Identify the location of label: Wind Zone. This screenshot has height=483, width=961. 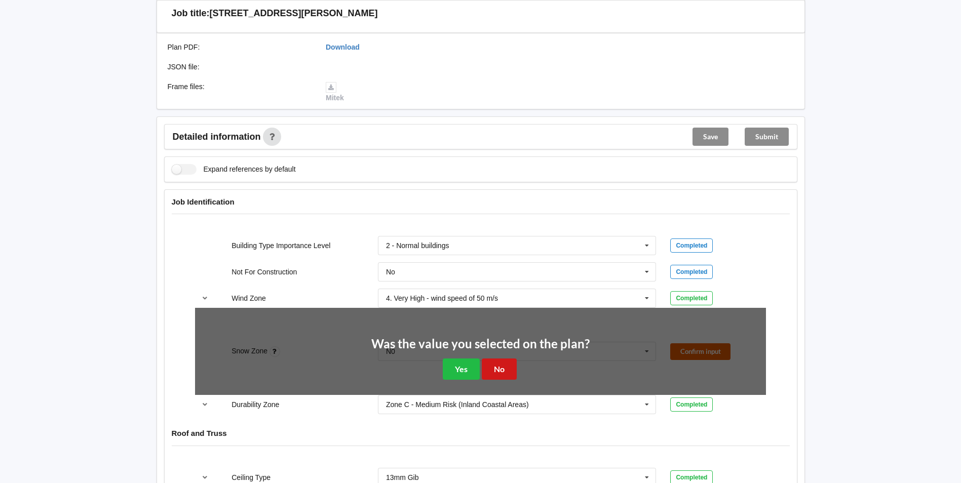
(249, 298).